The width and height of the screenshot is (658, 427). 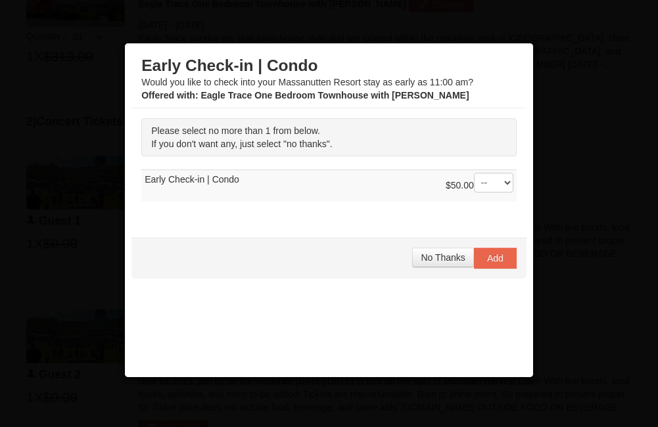 What do you see at coordinates (479, 186) in the screenshot?
I see `div: $50.00` at bounding box center [479, 186].